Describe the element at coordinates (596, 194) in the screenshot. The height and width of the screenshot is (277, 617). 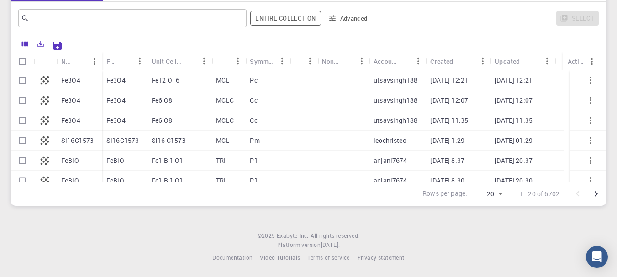
I see `button: Go to next page` at that location.